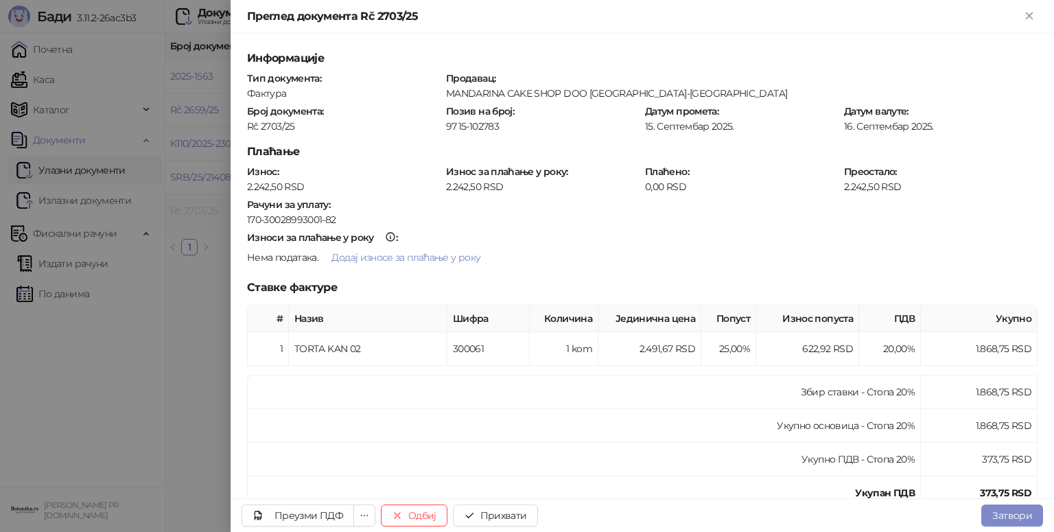 This screenshot has width=1054, height=532. Describe the element at coordinates (344, 126) in the screenshot. I see `div: Rč 2703/25` at that location.